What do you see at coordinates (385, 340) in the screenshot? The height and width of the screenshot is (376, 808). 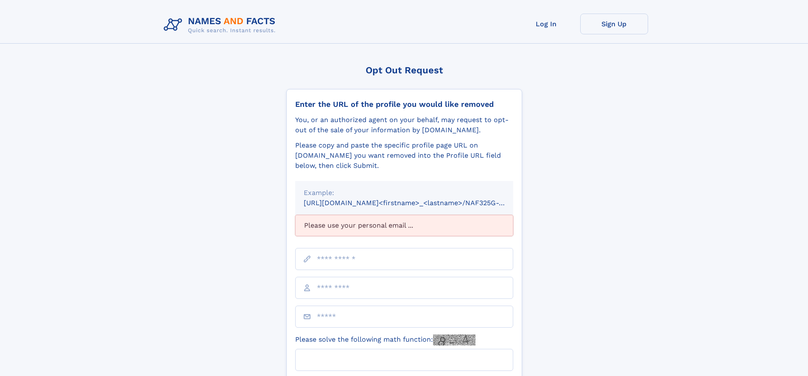 I see `label: Please solve the following math function:` at bounding box center [385, 340].